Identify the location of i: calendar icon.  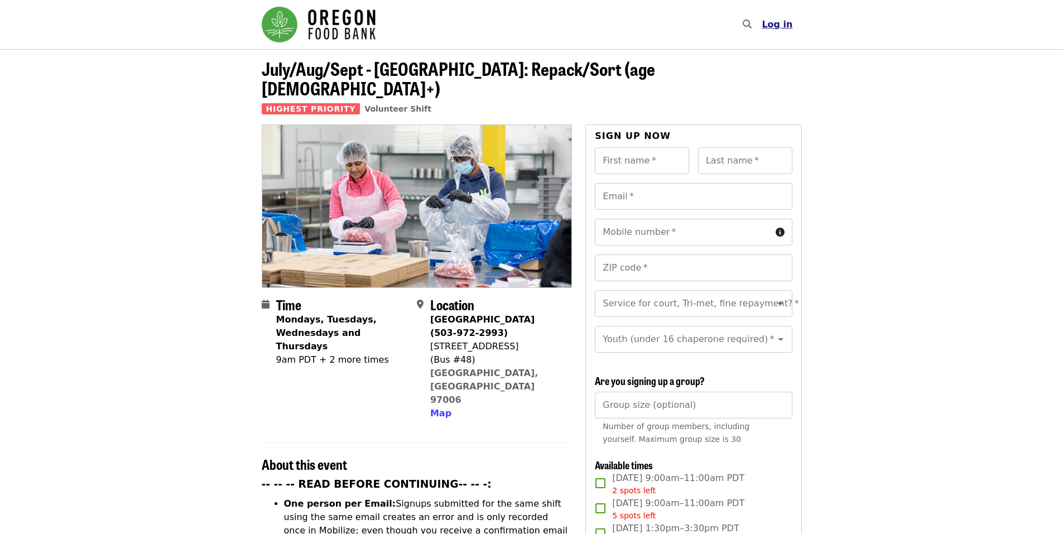
(265, 304).